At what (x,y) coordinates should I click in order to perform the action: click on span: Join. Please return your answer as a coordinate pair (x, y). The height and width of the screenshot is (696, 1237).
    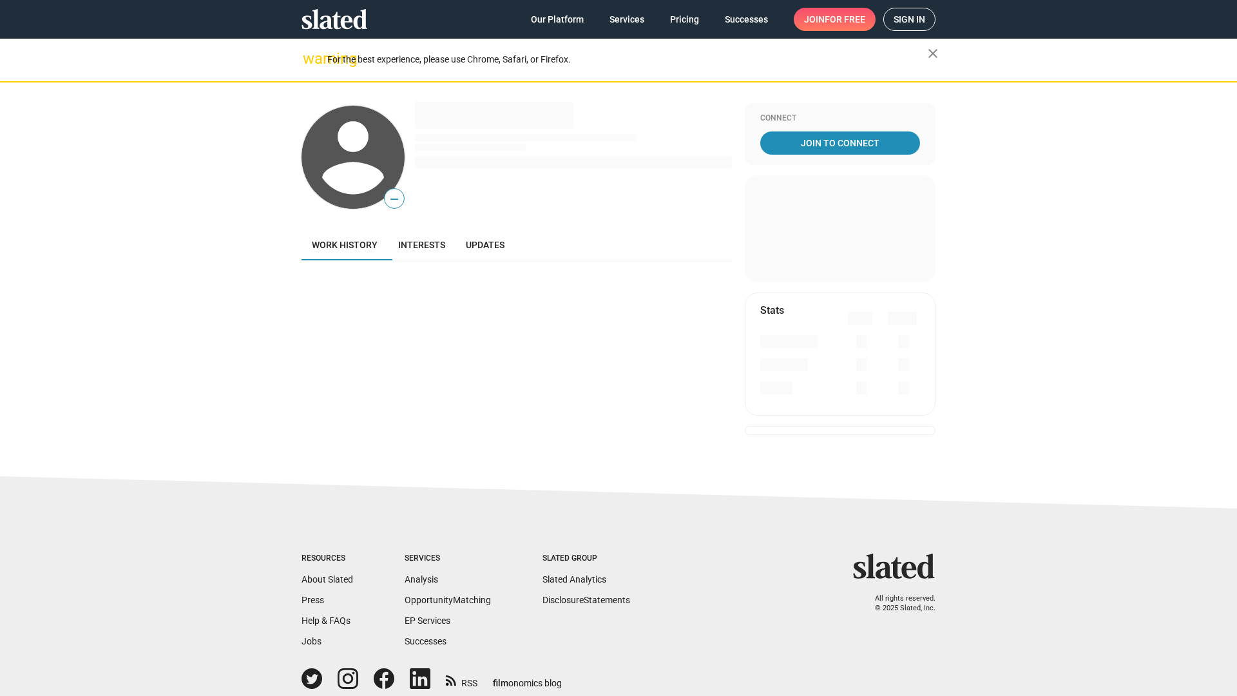
    Looking at the image, I should click on (834, 19).